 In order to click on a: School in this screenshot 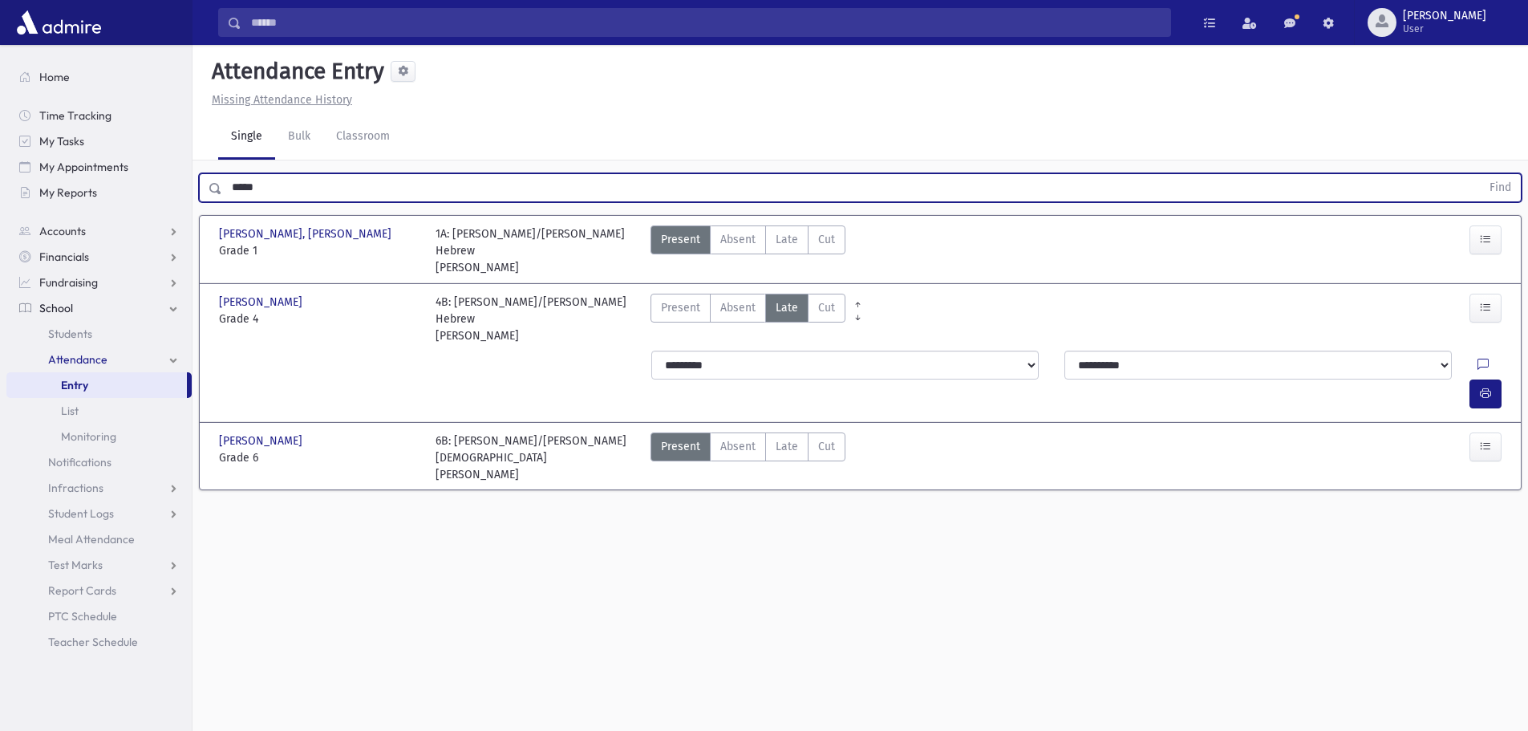, I will do `click(99, 308)`.